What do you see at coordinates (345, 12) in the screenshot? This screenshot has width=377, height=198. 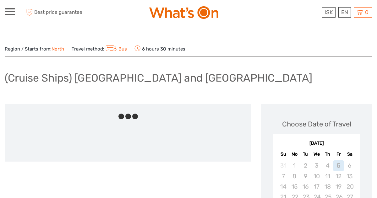 I see `div: EN` at bounding box center [345, 12].